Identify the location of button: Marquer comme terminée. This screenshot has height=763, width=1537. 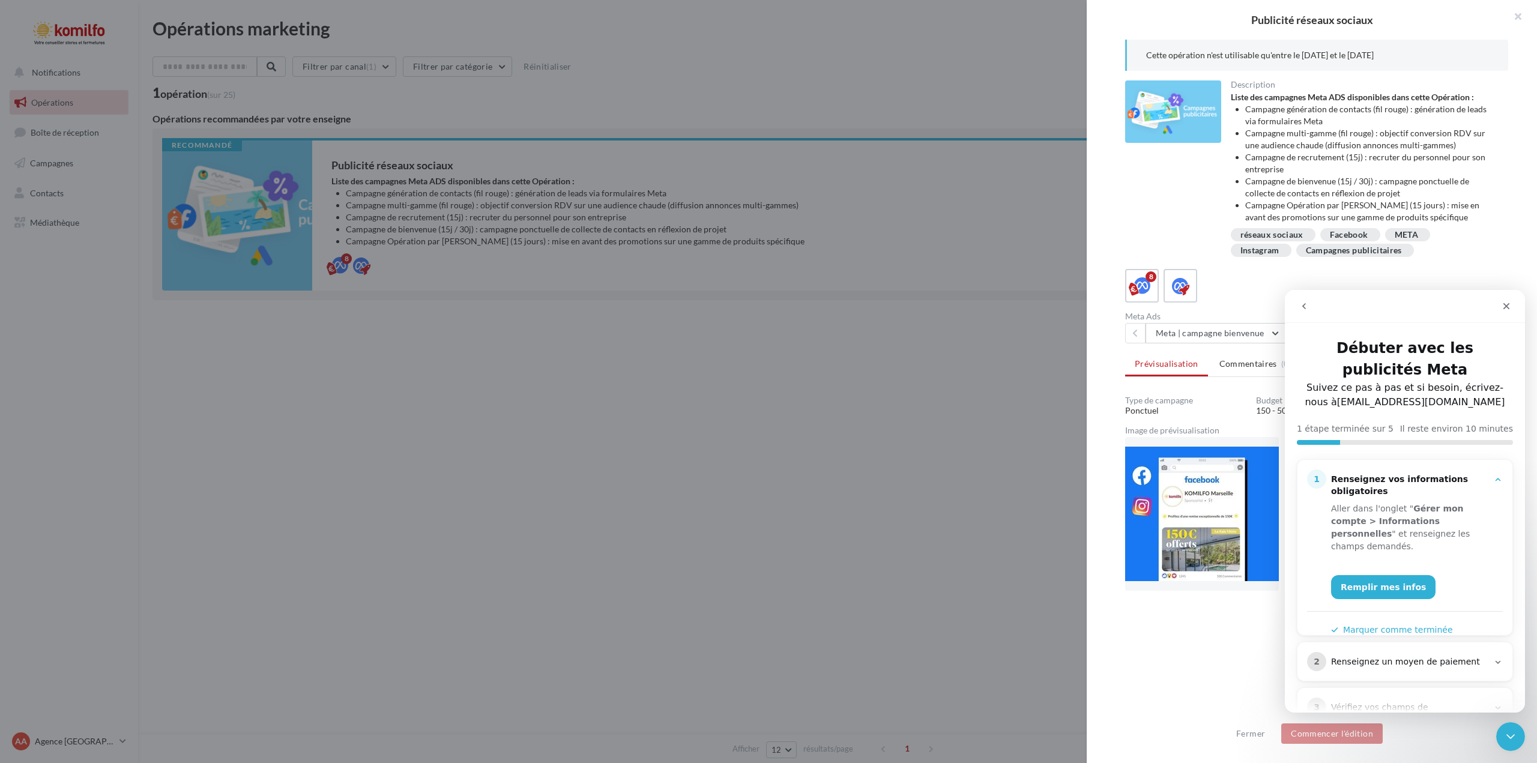
(107, 340).